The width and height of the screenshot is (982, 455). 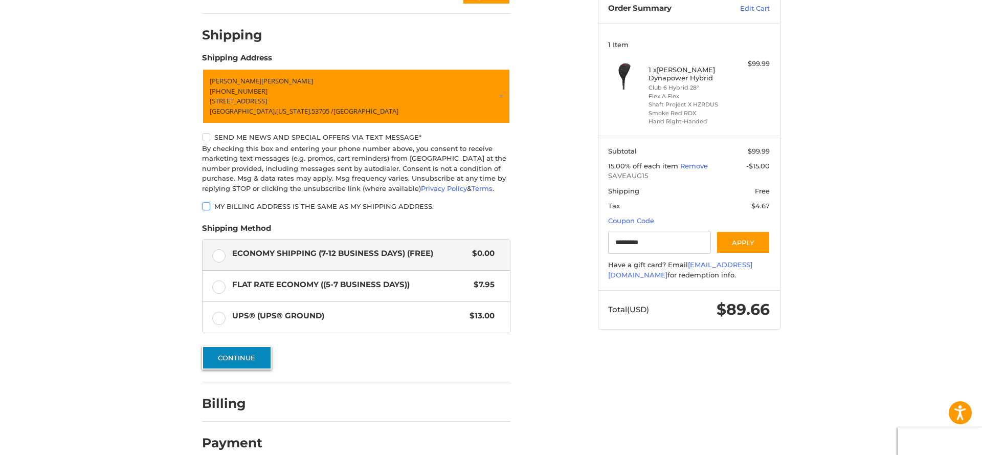 What do you see at coordinates (762, 191) in the screenshot?
I see `span: Free` at bounding box center [762, 191].